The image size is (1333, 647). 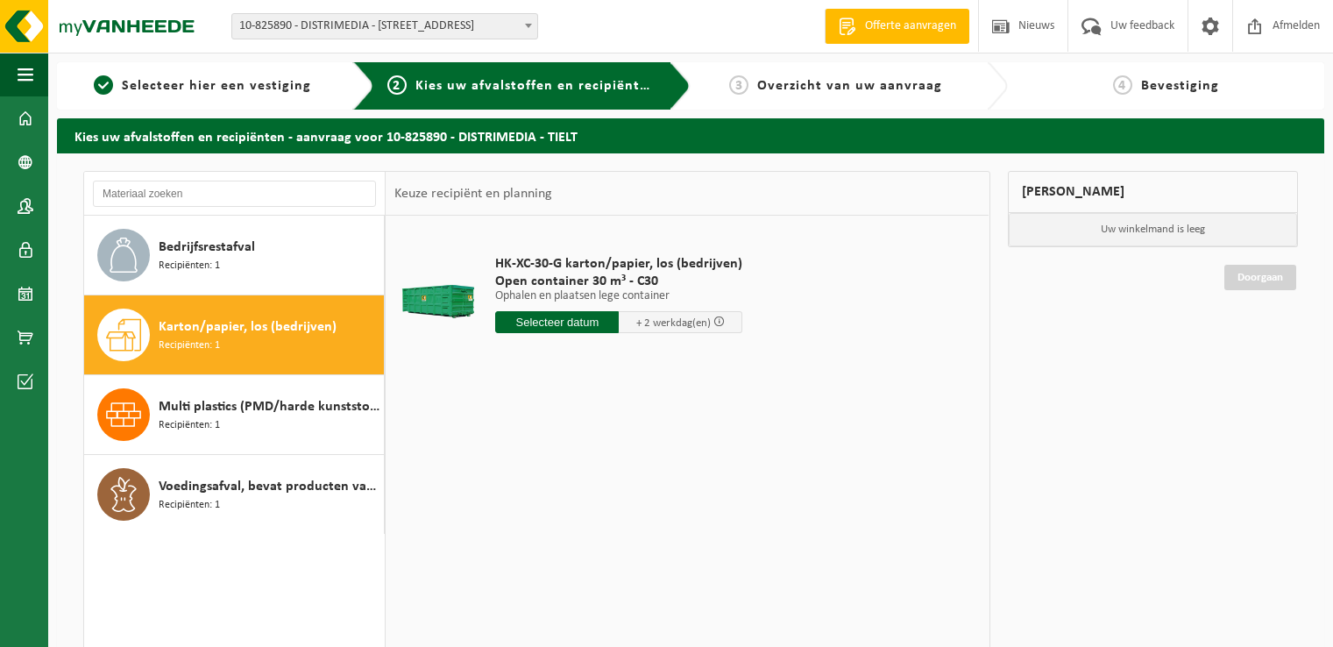 What do you see at coordinates (216, 86) in the screenshot?
I see `span: Selecteer hier een vestiging` at bounding box center [216, 86].